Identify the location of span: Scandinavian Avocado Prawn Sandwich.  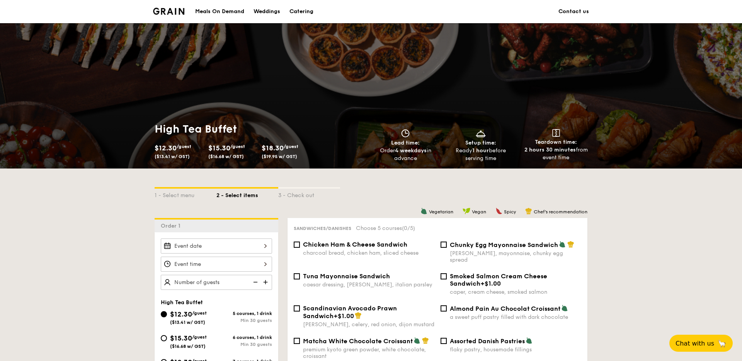
(350, 312).